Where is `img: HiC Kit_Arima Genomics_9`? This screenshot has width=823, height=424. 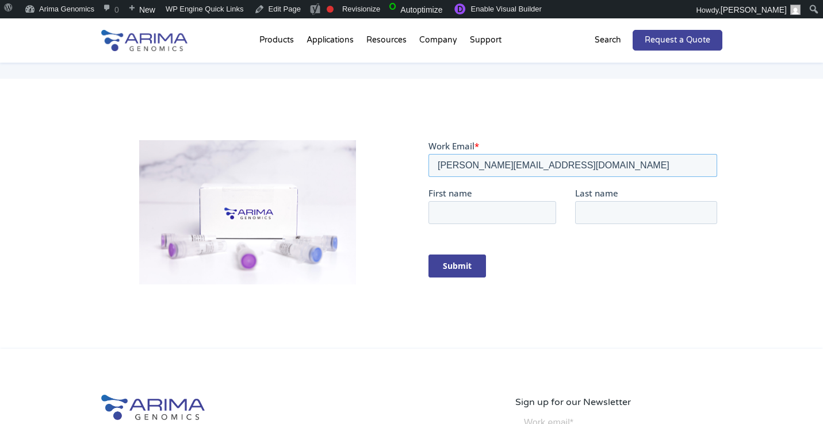
img: HiC Kit_Arima Genomics_9 is located at coordinates (248, 213).